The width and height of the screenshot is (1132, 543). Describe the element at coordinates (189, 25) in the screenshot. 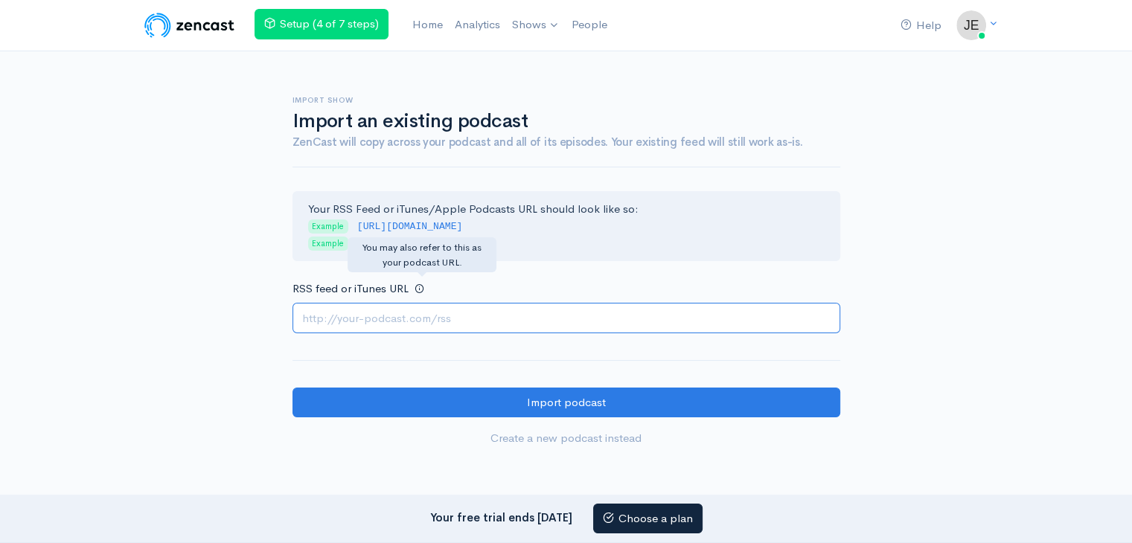

I see `img: ZenCast Logo` at that location.